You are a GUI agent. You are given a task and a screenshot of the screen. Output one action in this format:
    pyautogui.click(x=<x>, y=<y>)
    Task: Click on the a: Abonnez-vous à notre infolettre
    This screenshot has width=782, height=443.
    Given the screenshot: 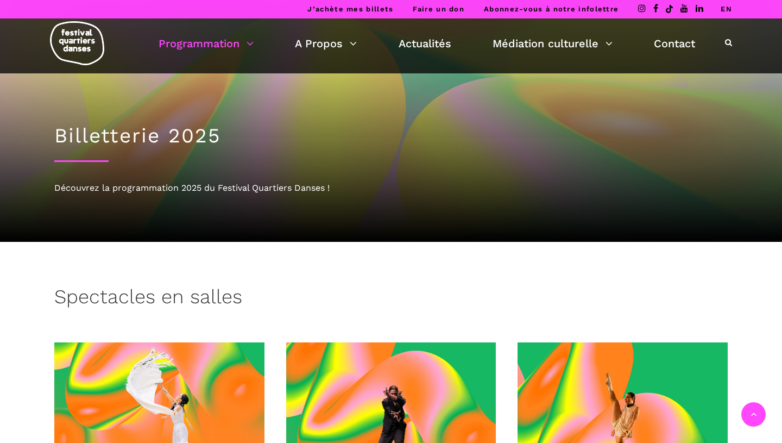 What is the action you would take?
    pyautogui.click(x=552, y=9)
    